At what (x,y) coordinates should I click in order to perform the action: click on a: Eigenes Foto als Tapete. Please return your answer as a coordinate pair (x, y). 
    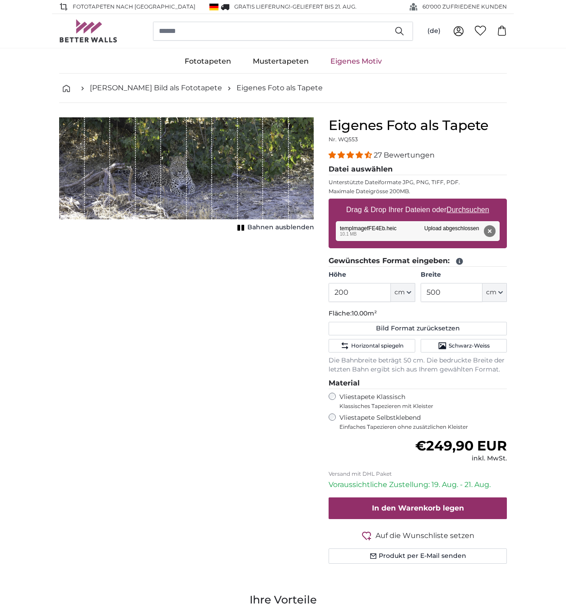
    Looking at the image, I should click on (279, 88).